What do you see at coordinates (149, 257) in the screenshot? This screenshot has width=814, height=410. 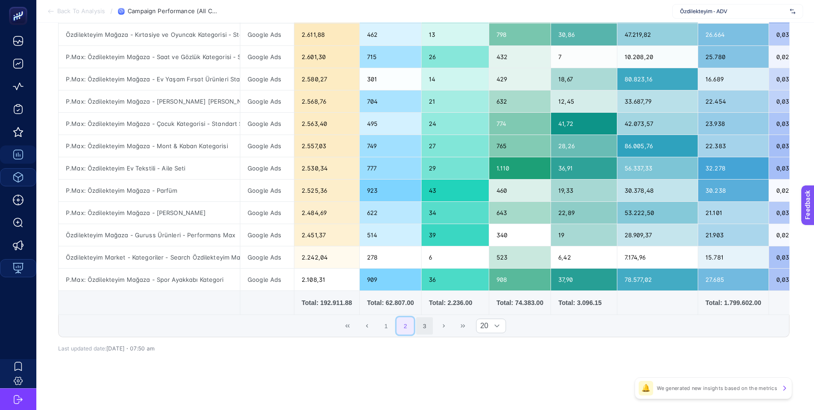 I see `div: Özdilekteyim Market - Kategoriler - Search Özdilekteyim Market - Kategoriler - Search - B` at bounding box center [149, 257].